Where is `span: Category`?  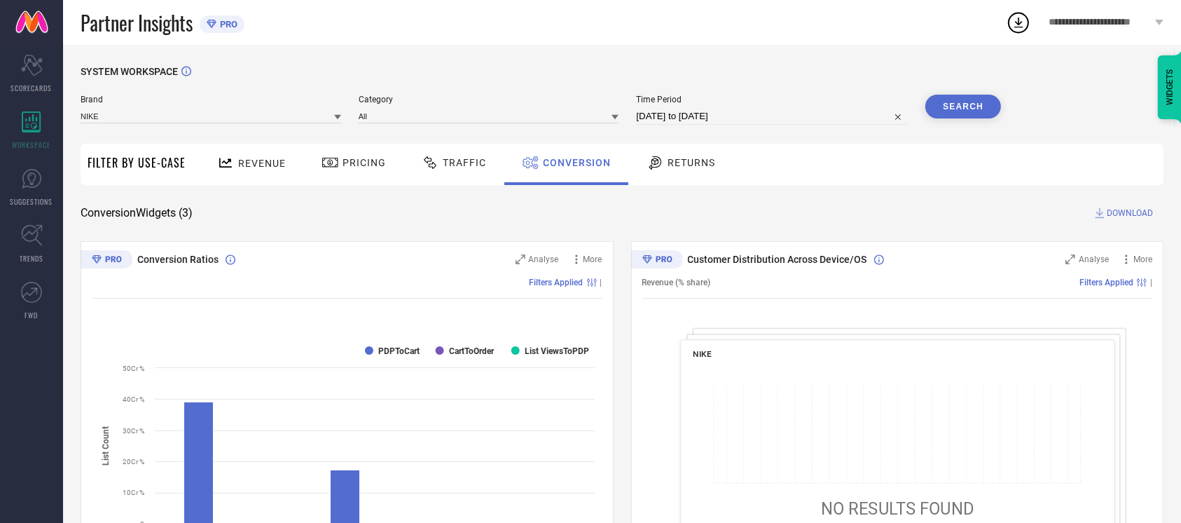
span: Category is located at coordinates (489, 99).